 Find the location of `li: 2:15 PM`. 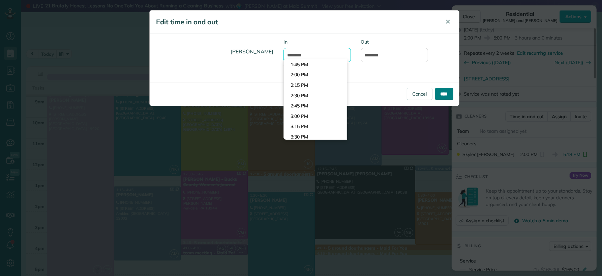

li: 2:15 PM is located at coordinates (315, 85).